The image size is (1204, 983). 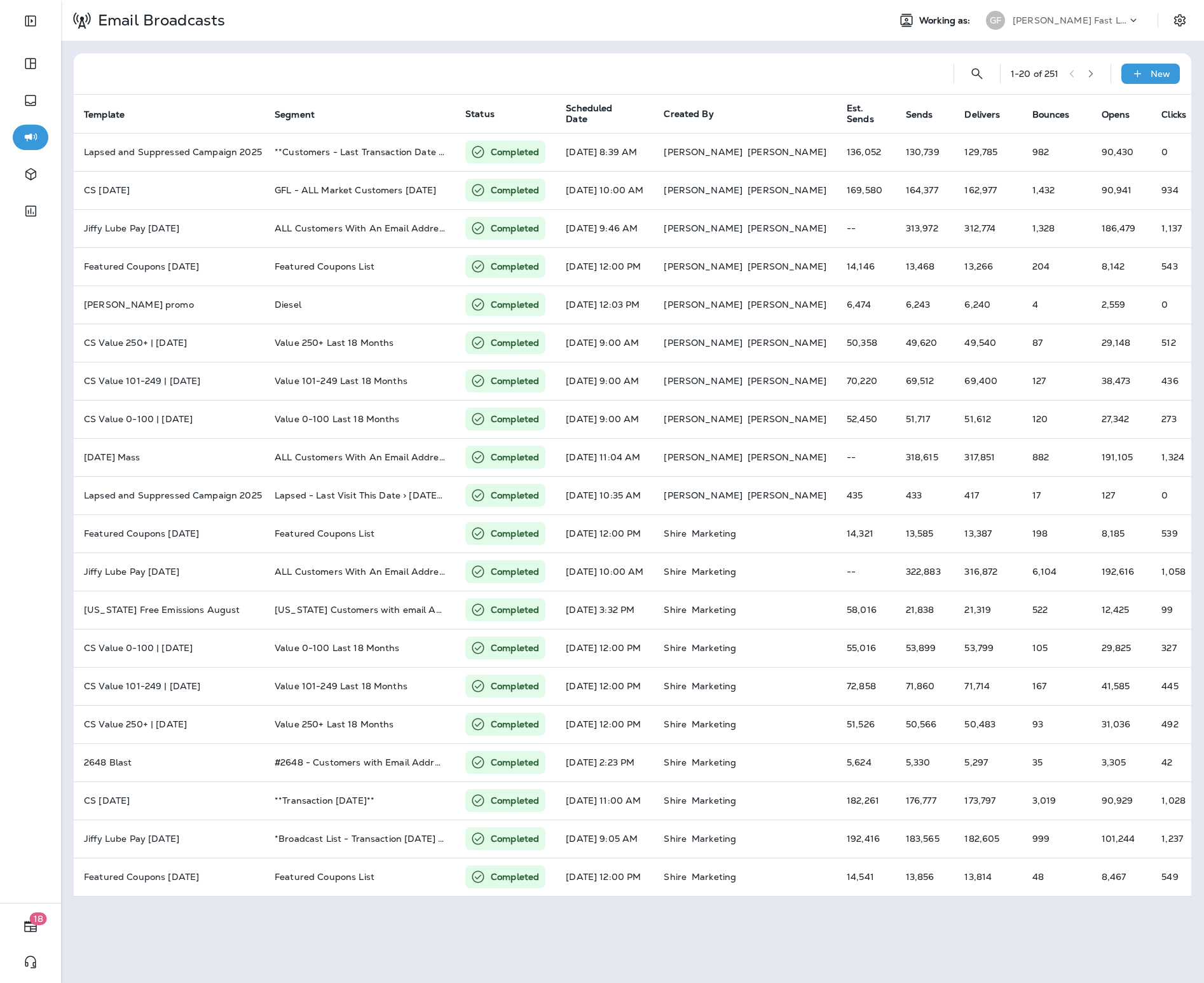 I want to click on p: Featured Coupons September 2025, so click(x=169, y=267).